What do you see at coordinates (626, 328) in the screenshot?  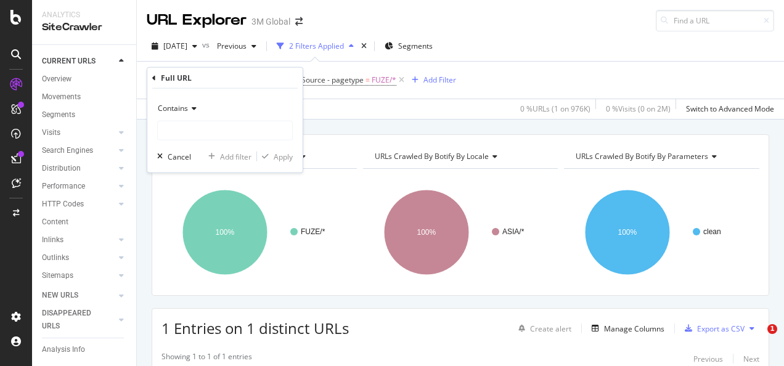 I see `button: Manage Columns` at bounding box center [626, 328].